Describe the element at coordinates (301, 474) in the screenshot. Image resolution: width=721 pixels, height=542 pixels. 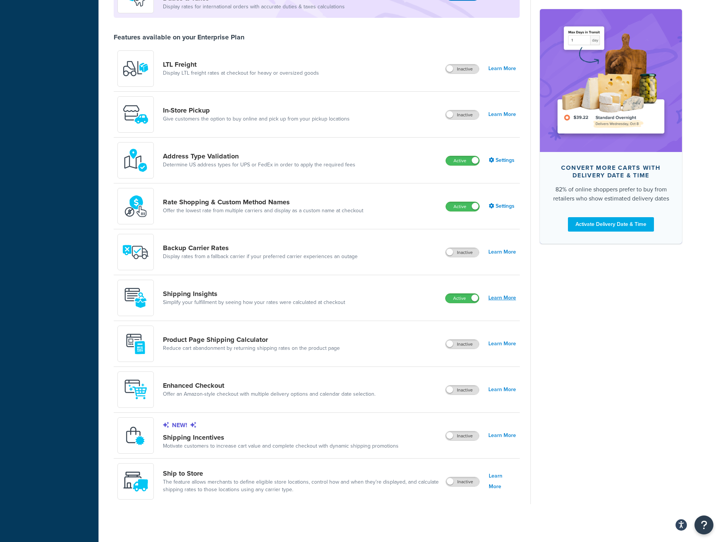
I see `a: Ship to Store` at that location.